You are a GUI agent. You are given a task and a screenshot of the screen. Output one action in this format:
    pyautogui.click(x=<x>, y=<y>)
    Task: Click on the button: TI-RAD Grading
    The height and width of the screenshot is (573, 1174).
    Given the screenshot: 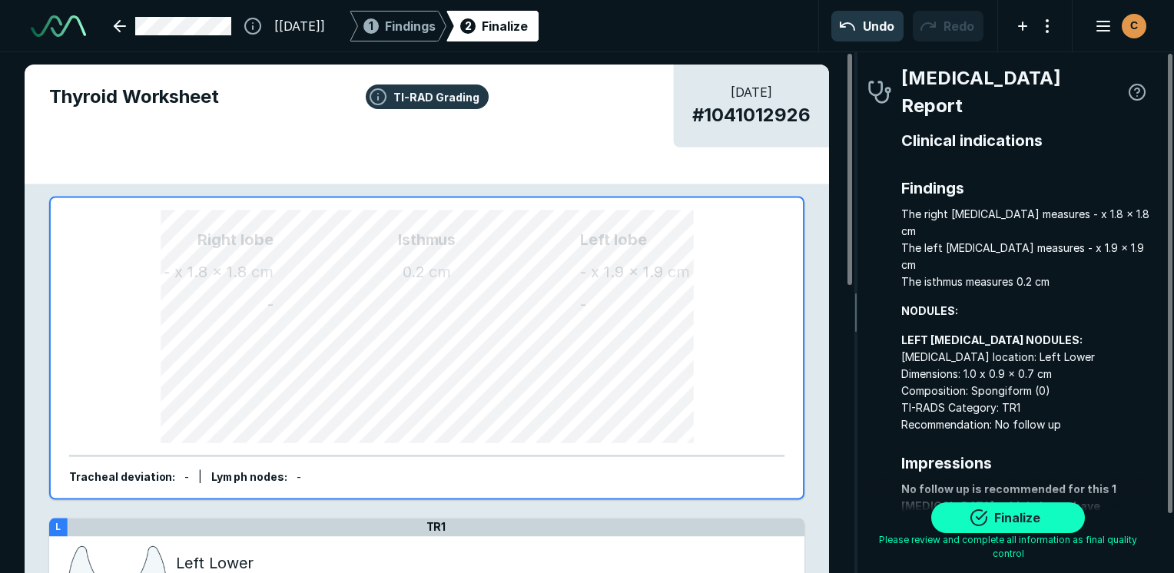 What is the action you would take?
    pyautogui.click(x=427, y=97)
    